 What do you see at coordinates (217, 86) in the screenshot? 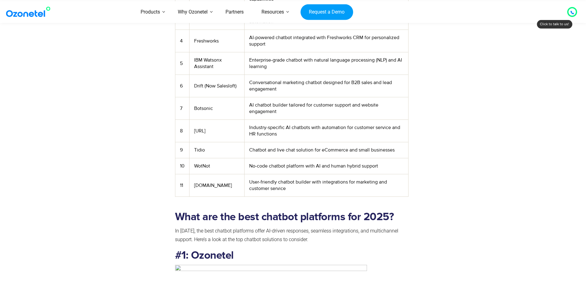
I see `td: Drift (Now Salesloft)` at bounding box center [217, 86].